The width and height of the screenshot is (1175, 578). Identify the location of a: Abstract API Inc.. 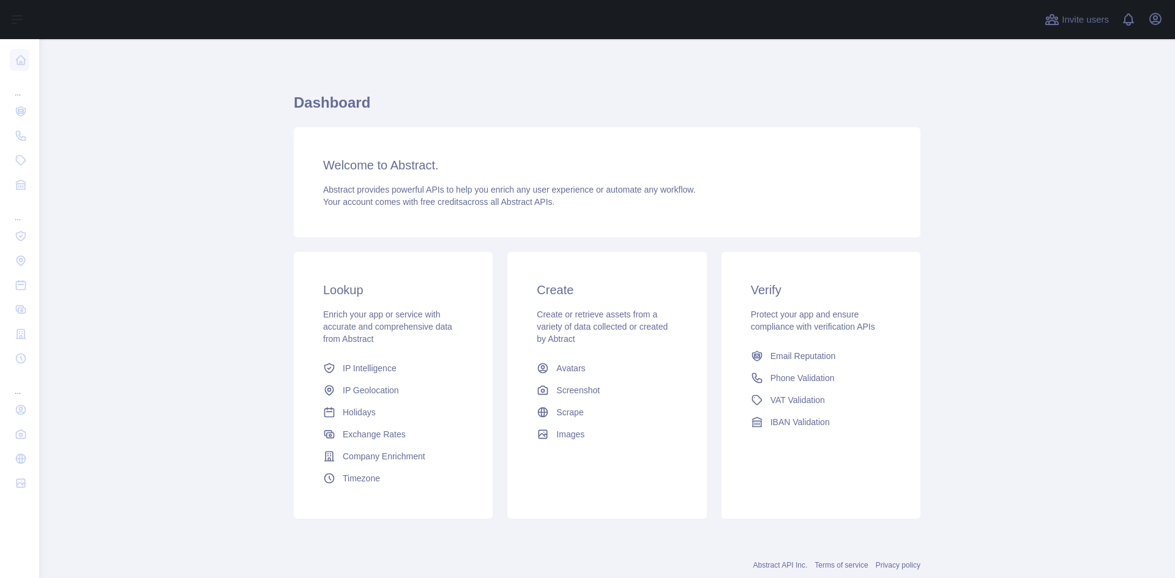
(780, 565).